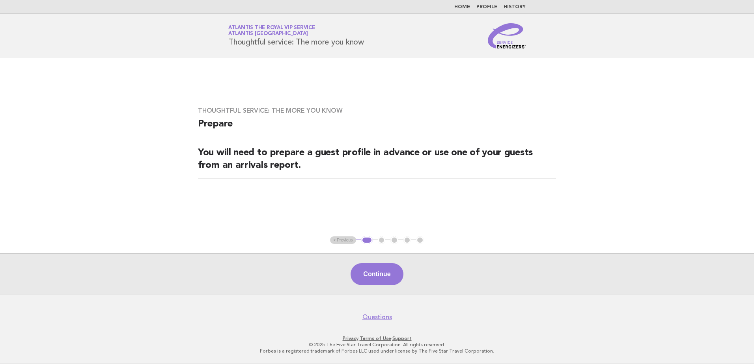 Image resolution: width=754 pixels, height=364 pixels. Describe the element at coordinates (462, 7) in the screenshot. I see `a: Home` at that location.